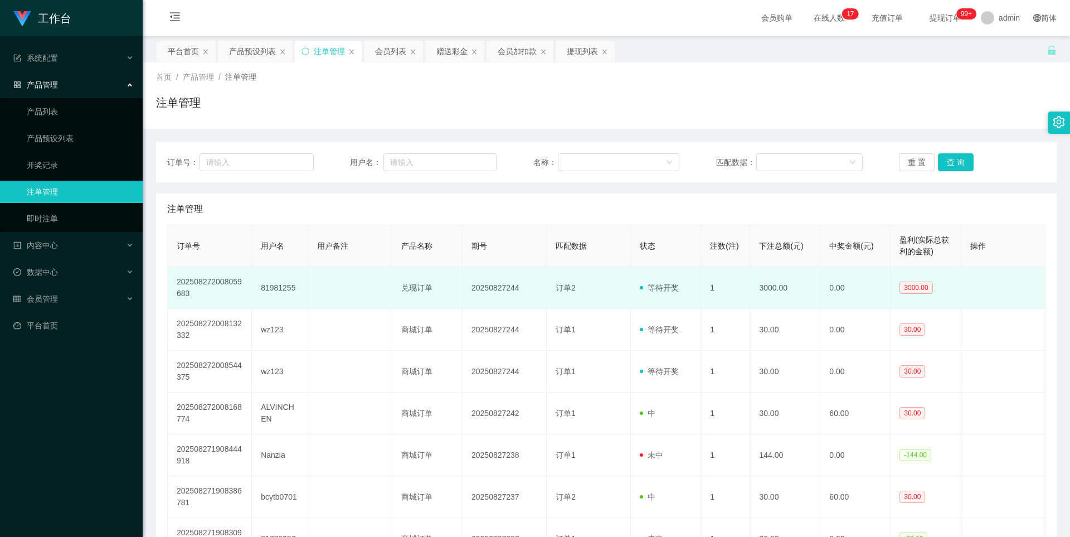  I want to click on a: 注单管理, so click(80, 192).